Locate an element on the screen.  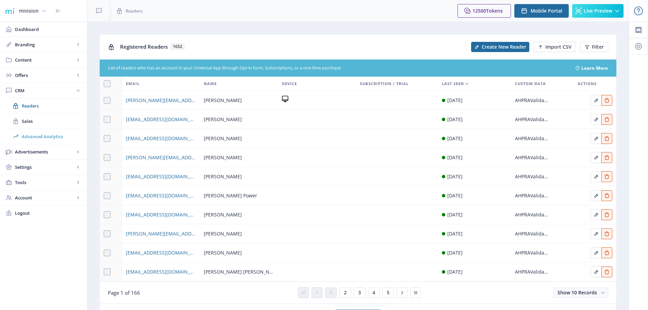
button: 1 is located at coordinates (331, 293).